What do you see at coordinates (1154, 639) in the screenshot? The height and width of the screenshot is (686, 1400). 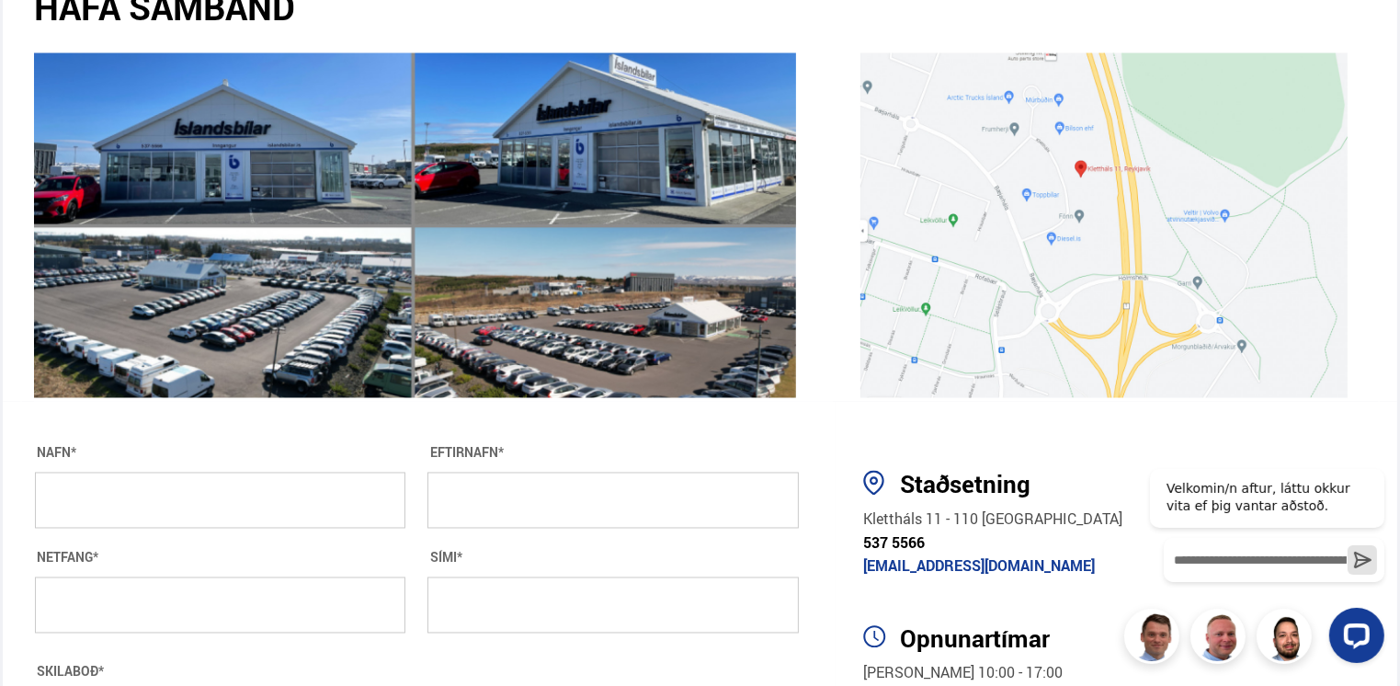 I see `img: FbJEzSuNWCJXmdc-.webp` at bounding box center [1154, 639].